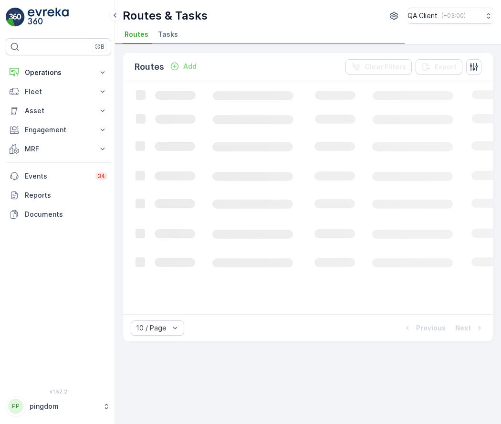  Describe the element at coordinates (58, 149) in the screenshot. I see `button: MRF` at that location.